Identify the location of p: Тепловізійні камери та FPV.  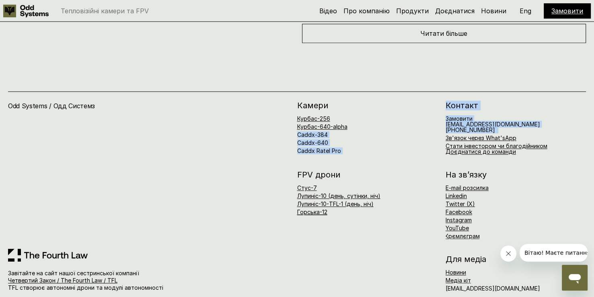
(105, 11).